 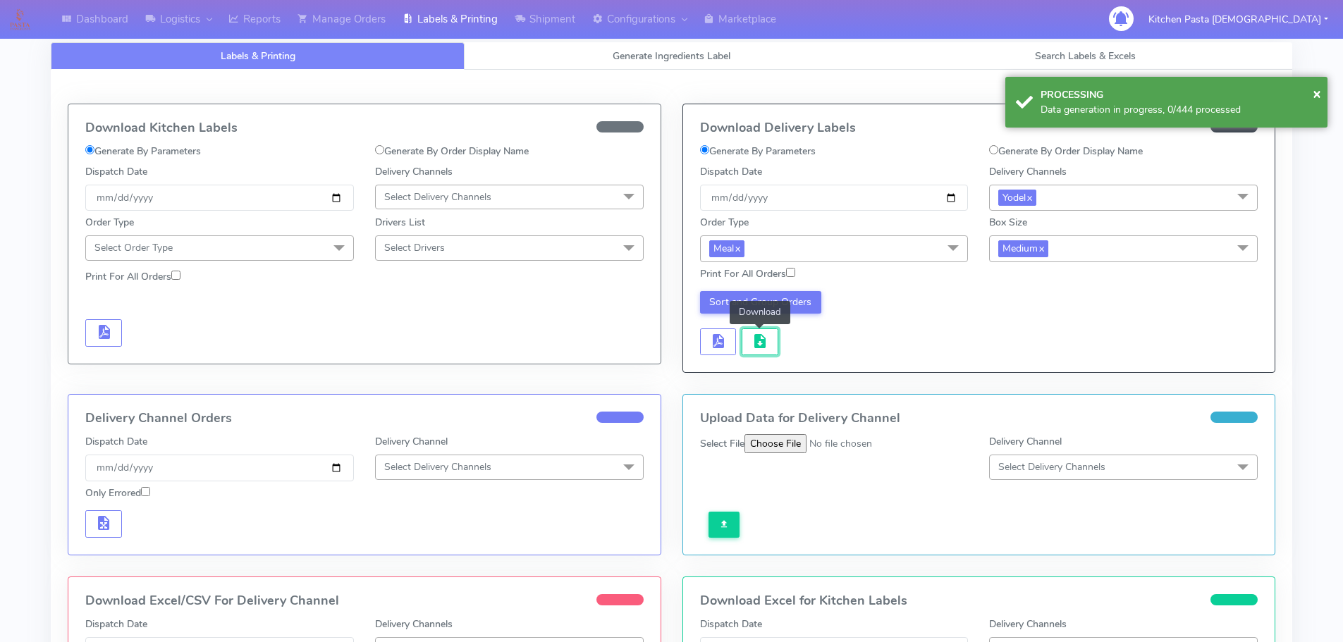 I want to click on span: Medium, so click(x=1023, y=248).